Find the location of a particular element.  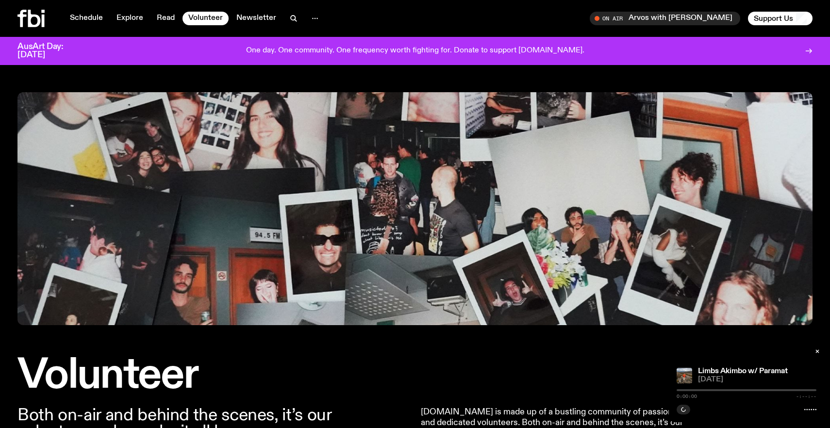

a: Explore is located at coordinates (130, 18).